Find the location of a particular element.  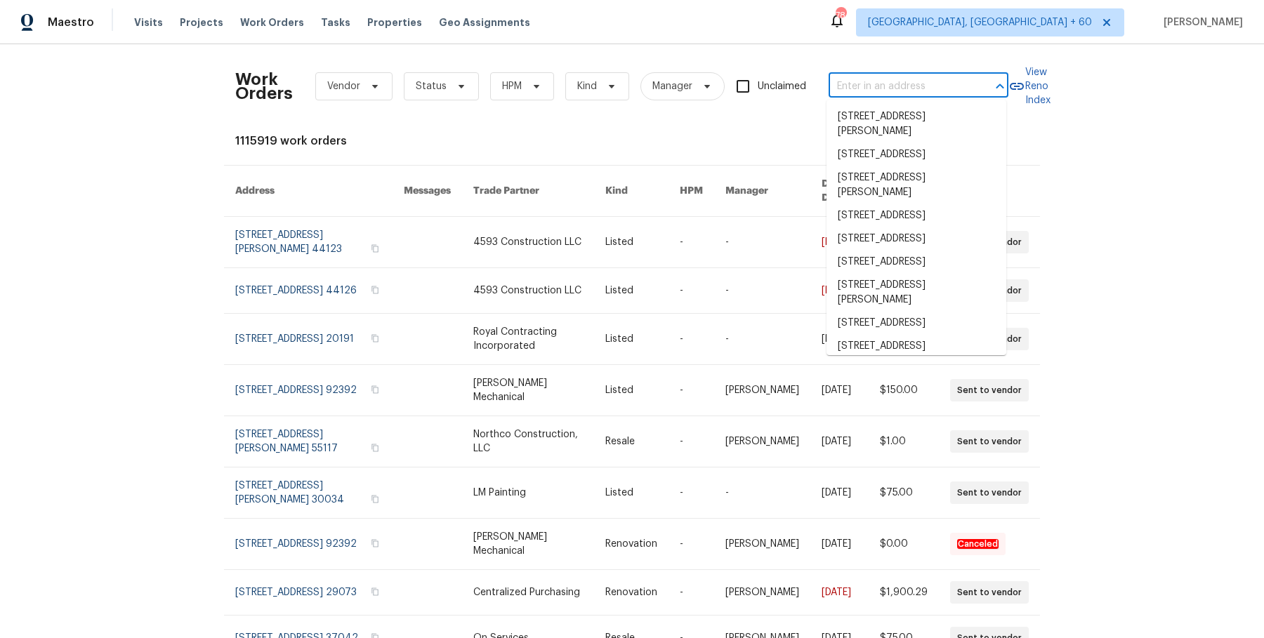

div: View Reno Index is located at coordinates (1030, 86).